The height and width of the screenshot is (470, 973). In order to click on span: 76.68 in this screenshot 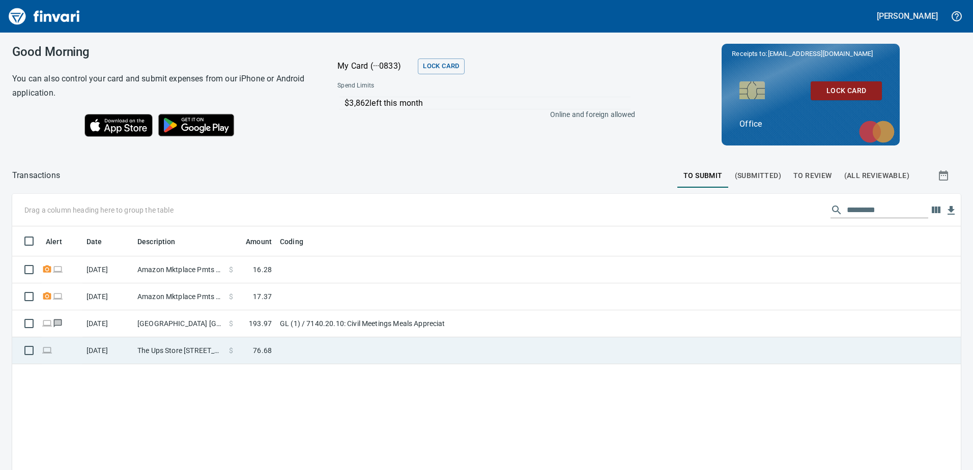, I will do `click(262, 351)`.